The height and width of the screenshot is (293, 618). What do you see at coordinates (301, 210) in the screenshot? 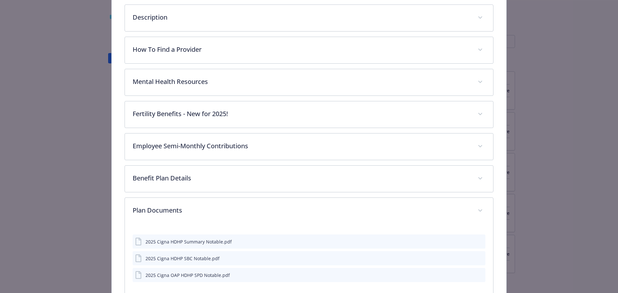
I see `p: Plan Documents` at bounding box center [301, 210].